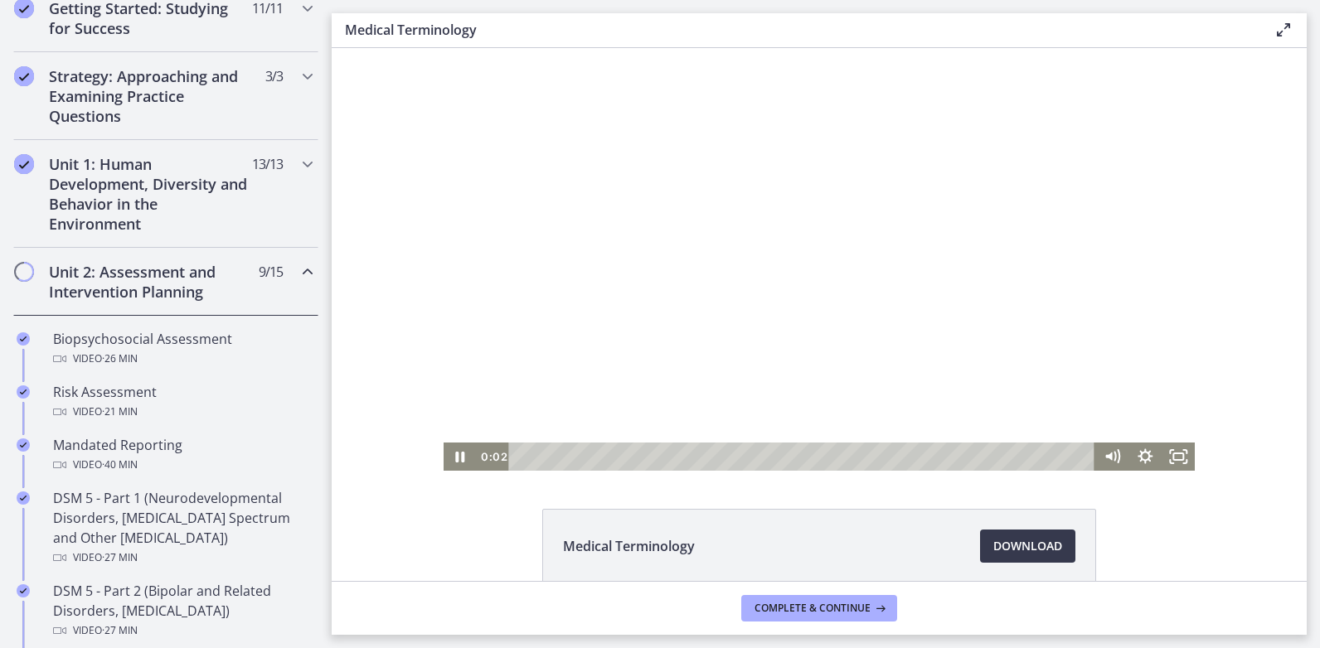 The height and width of the screenshot is (648, 1320). Describe the element at coordinates (182, 455) in the screenshot. I see `div: Mandated Reporting` at that location.